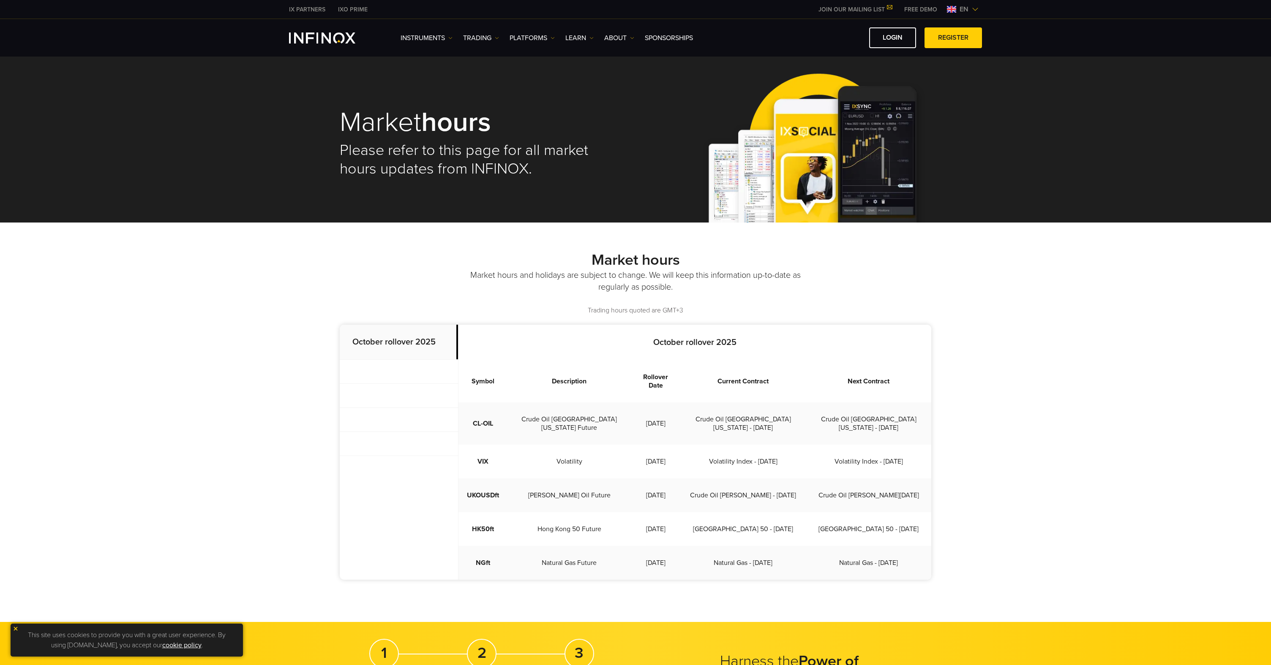  I want to click on a: INFINOX MENU, so click(921, 9).